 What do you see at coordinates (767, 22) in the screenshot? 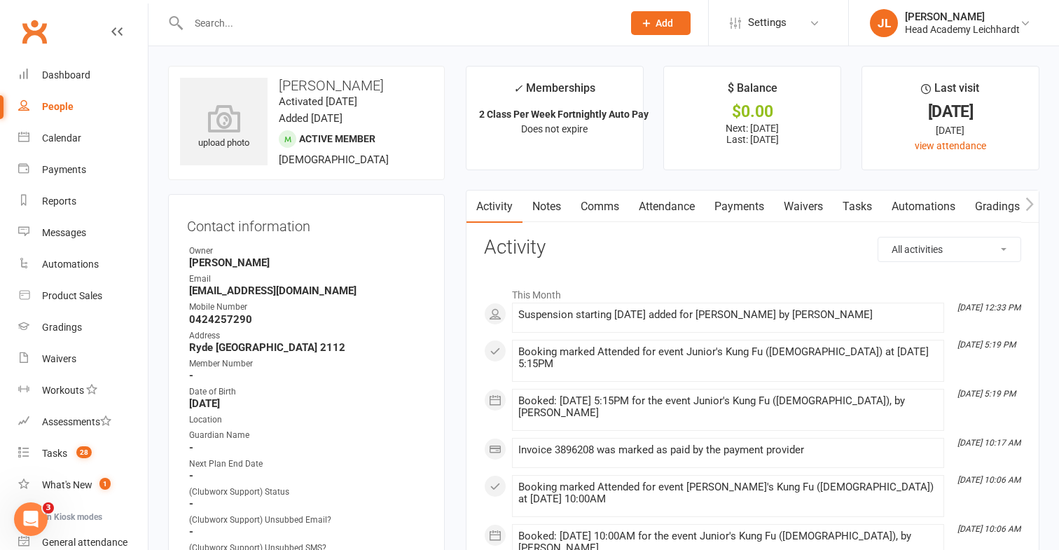
I see `span: Settings` at bounding box center [767, 22].